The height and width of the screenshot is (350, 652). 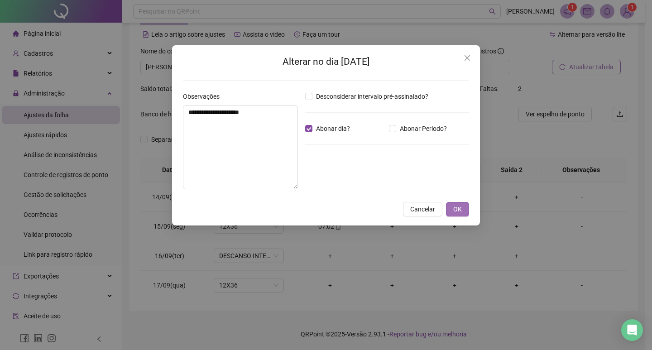 What do you see at coordinates (333, 129) in the screenshot?
I see `span: Abonar dia?` at bounding box center [333, 129].